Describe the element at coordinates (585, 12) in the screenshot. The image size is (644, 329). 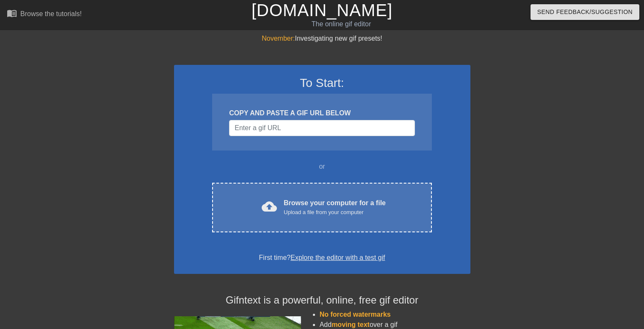
I see `span: Send Feedback/Suggestion` at that location.